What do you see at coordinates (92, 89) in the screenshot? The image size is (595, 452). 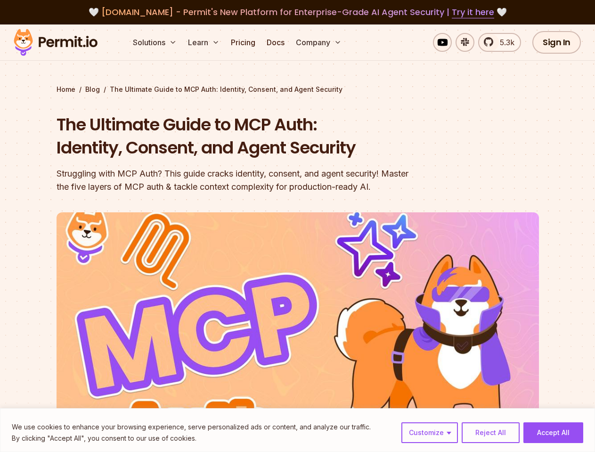 I see `a: Blog` at bounding box center [92, 89].